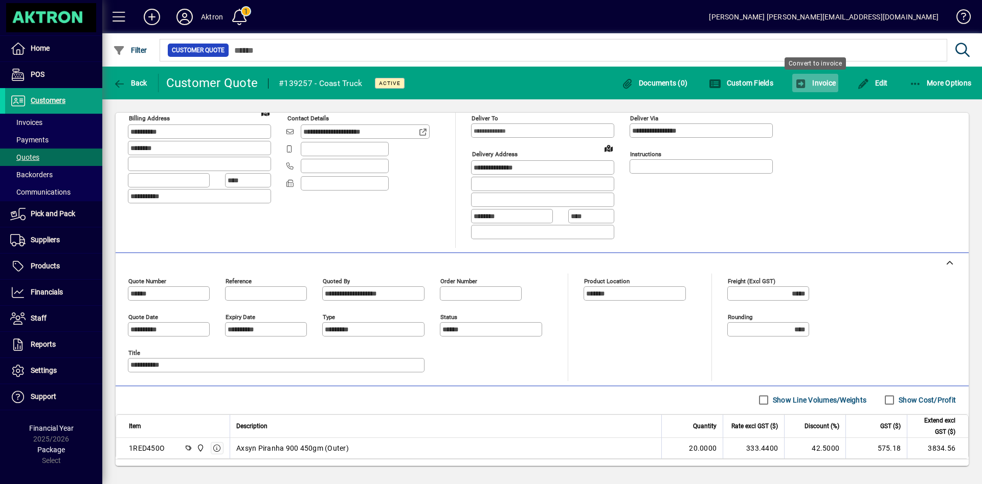 Image resolution: width=982 pixels, height=484 pixels. What do you see at coordinates (212, 17) in the screenshot?
I see `div: Aktron` at bounding box center [212, 17].